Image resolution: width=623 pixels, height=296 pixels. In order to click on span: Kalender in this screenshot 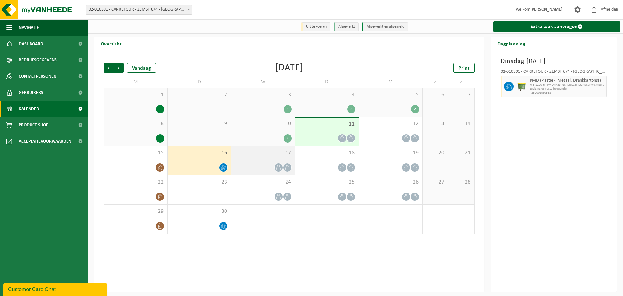, I will do `click(29, 109)`.